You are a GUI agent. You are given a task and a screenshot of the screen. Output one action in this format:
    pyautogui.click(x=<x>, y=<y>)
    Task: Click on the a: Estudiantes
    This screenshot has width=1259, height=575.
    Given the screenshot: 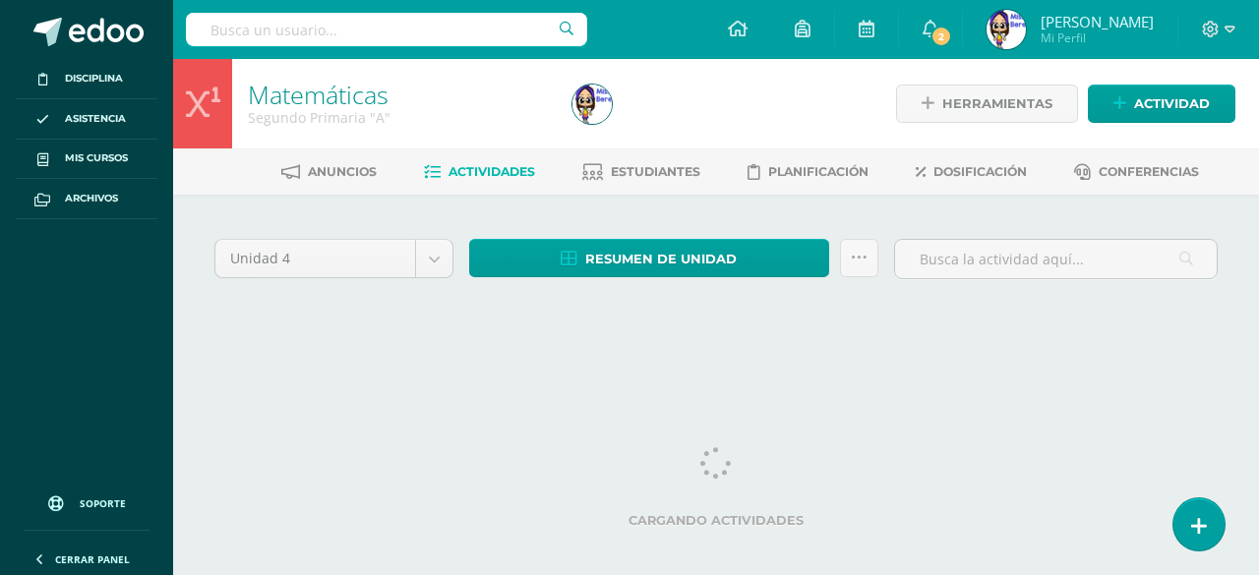 What is the action you would take?
    pyautogui.click(x=641, y=172)
    